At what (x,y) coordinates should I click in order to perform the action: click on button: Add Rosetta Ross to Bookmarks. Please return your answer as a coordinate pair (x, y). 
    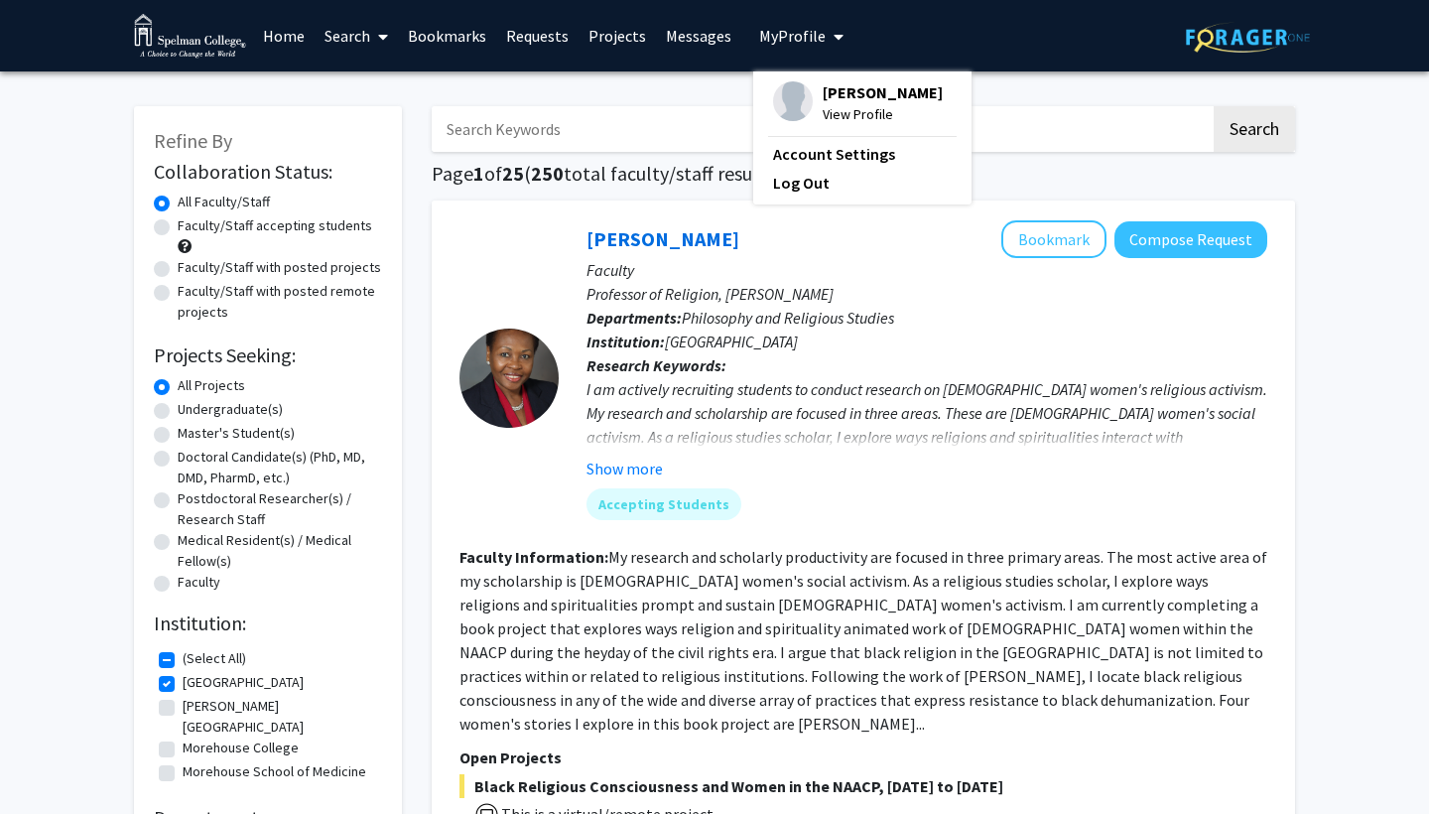
    Looking at the image, I should click on (1054, 239).